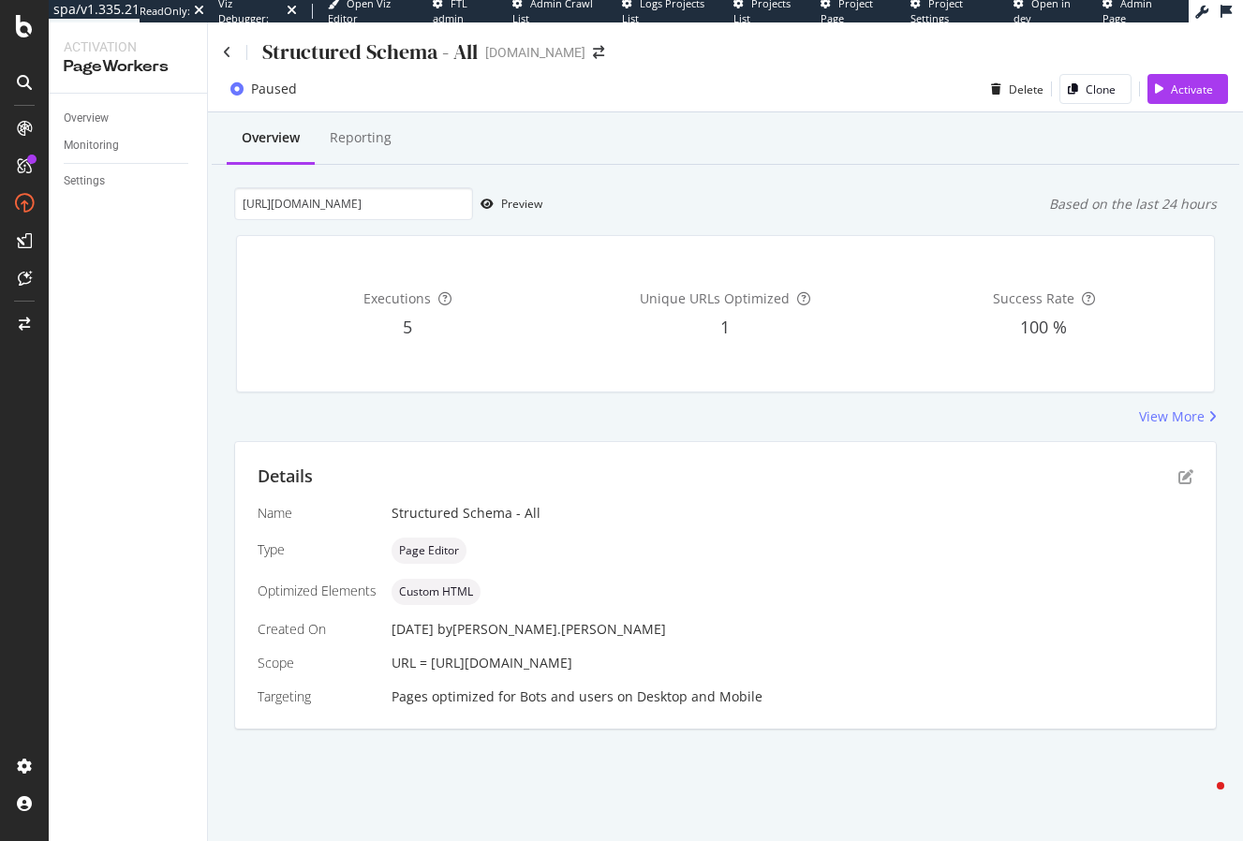  I want to click on span: Unique URLs Optimized, so click(715, 298).